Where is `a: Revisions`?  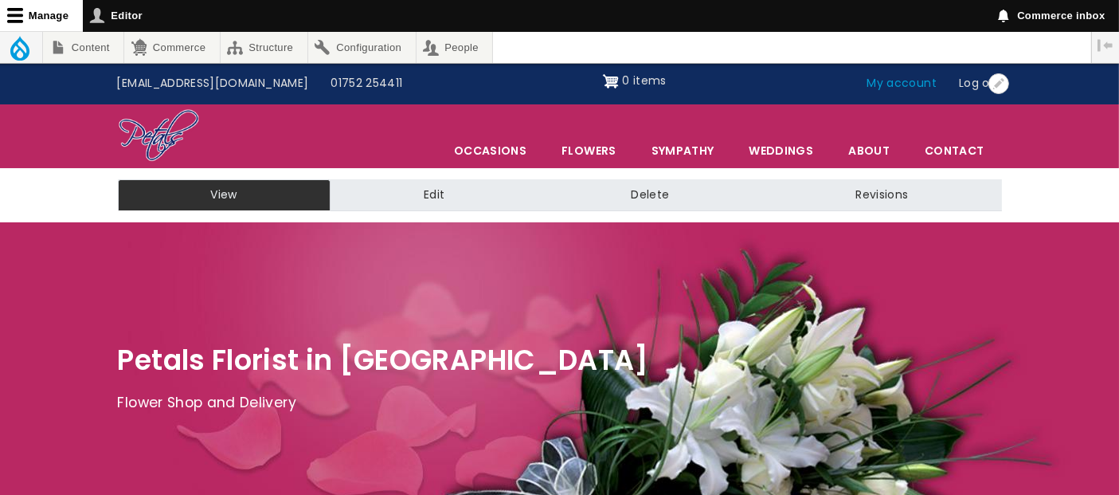 a: Revisions is located at coordinates (882, 195).